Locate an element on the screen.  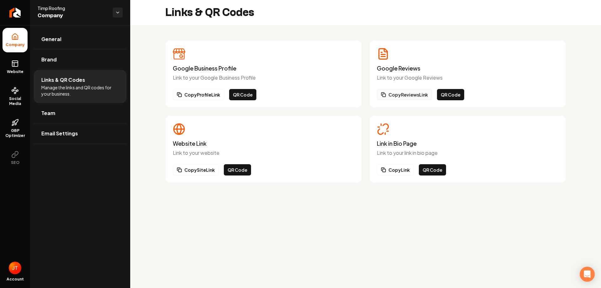
span: Email Settings is located at coordinates (60, 133).